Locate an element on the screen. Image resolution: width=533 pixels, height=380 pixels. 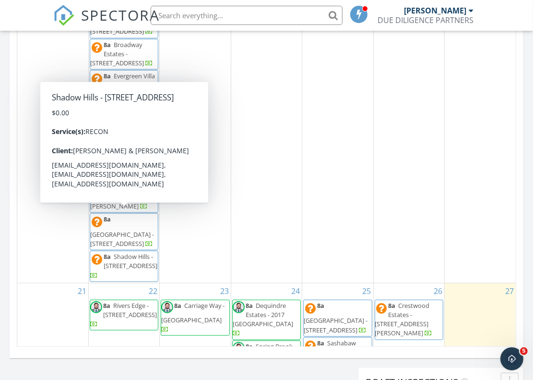
span: SPECTORA is located at coordinates (120, 15).